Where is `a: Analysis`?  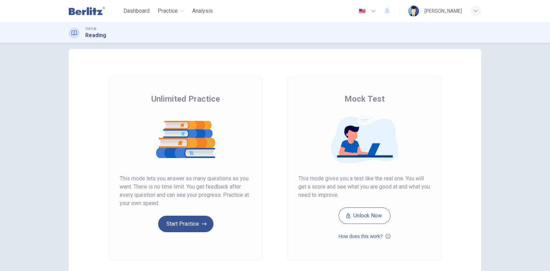 a: Analysis is located at coordinates (202, 11).